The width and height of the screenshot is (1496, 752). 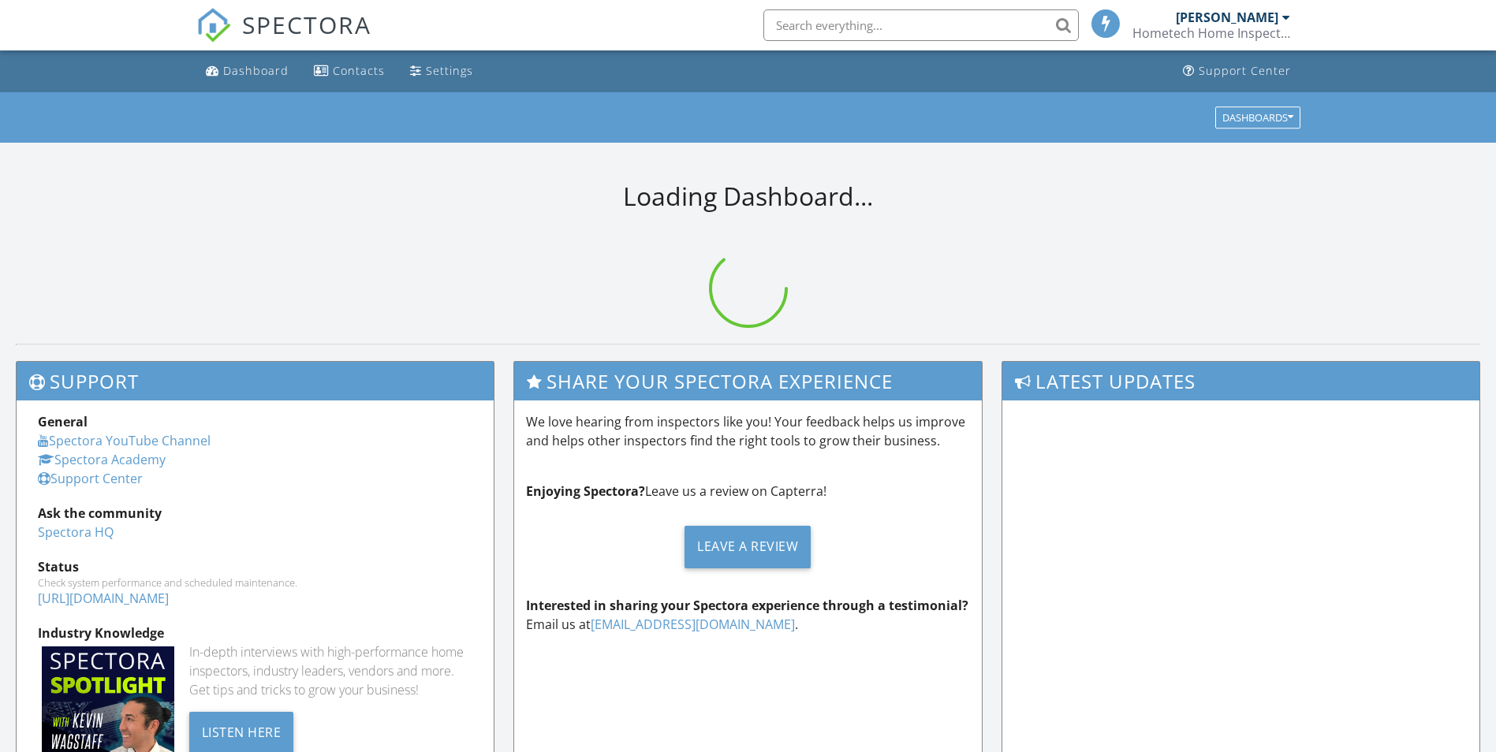 I want to click on div: Hometech Home Inspections, so click(x=1211, y=33).